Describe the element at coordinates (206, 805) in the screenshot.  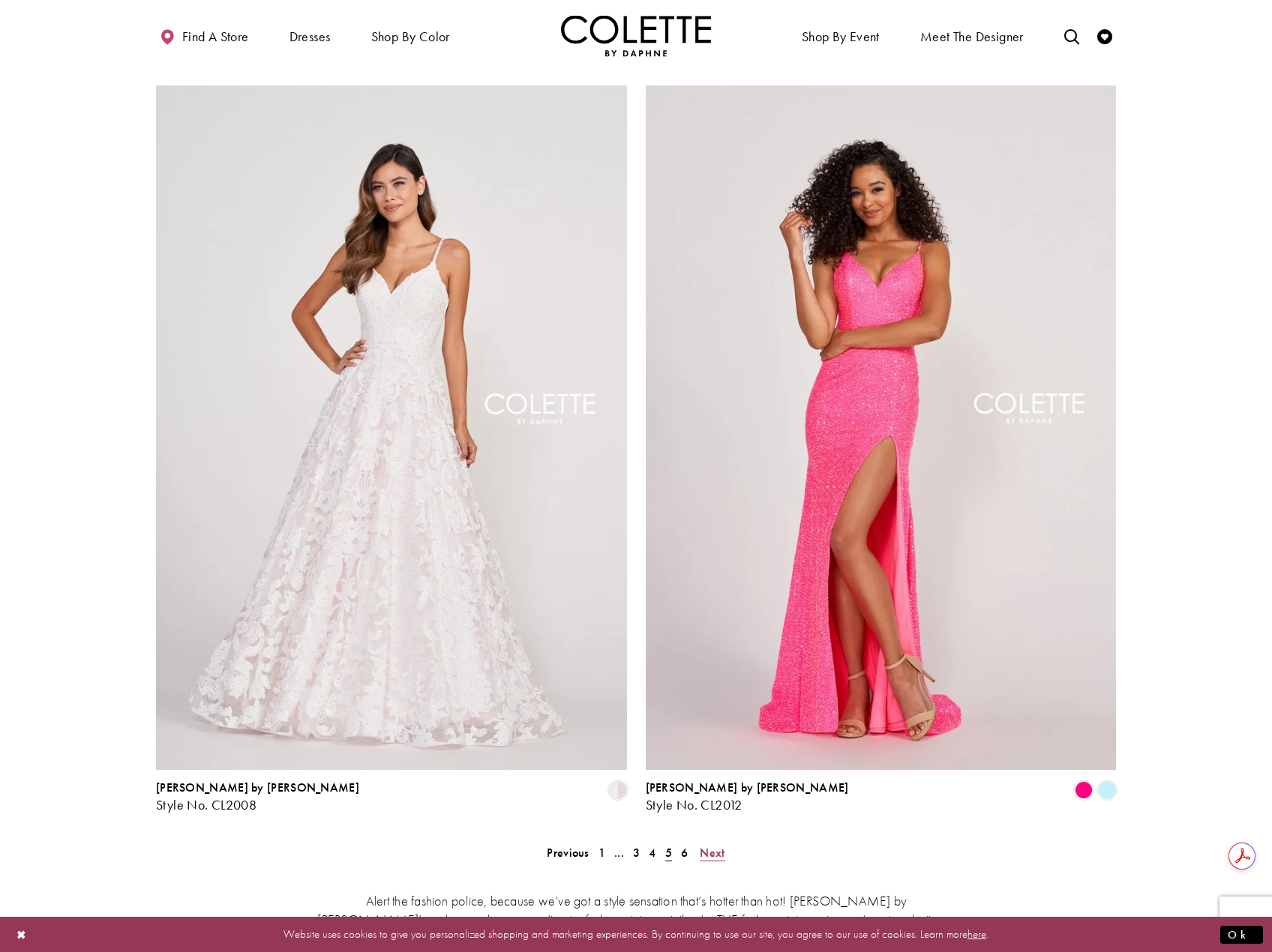
I see `span: Style No. CL2008` at that location.